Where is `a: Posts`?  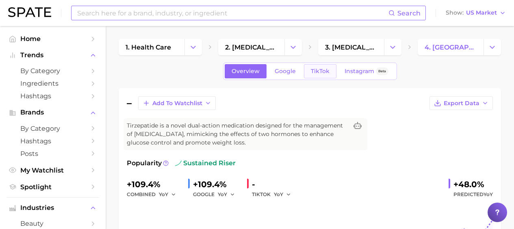
a: Posts is located at coordinates (53, 154).